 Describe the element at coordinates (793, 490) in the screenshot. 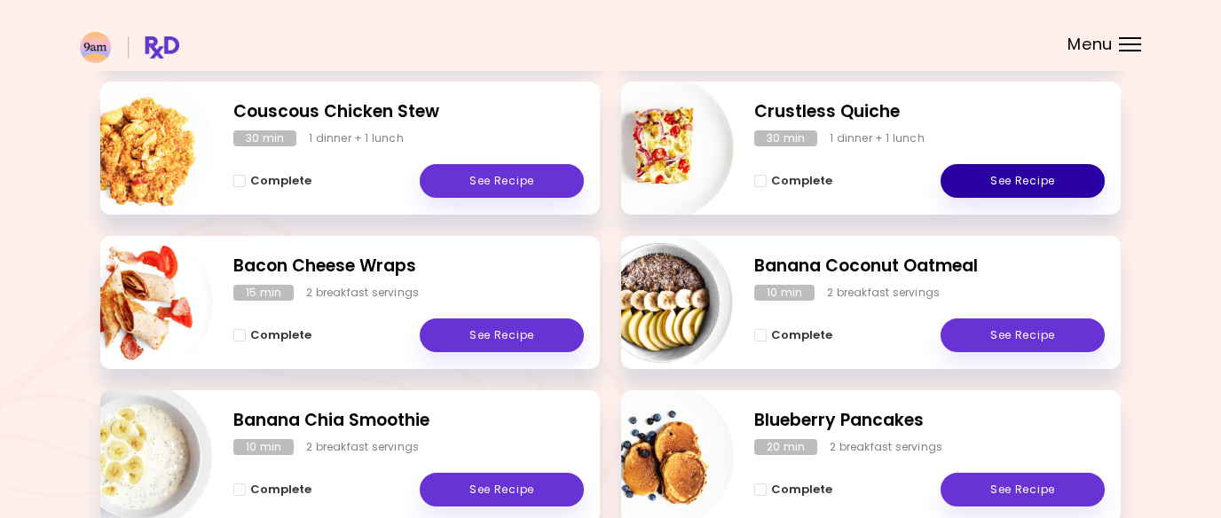

I see `button: Complete - Blueberry Pancakes` at that location.